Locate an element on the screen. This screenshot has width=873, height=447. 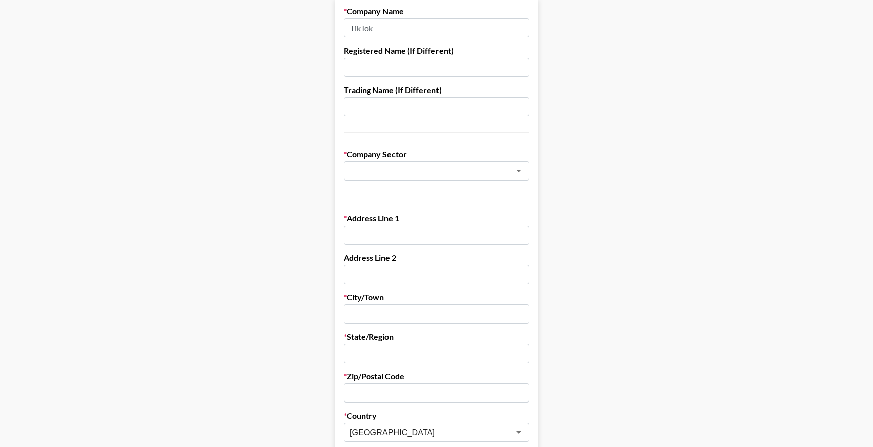
label: City/Town is located at coordinates (437, 297).